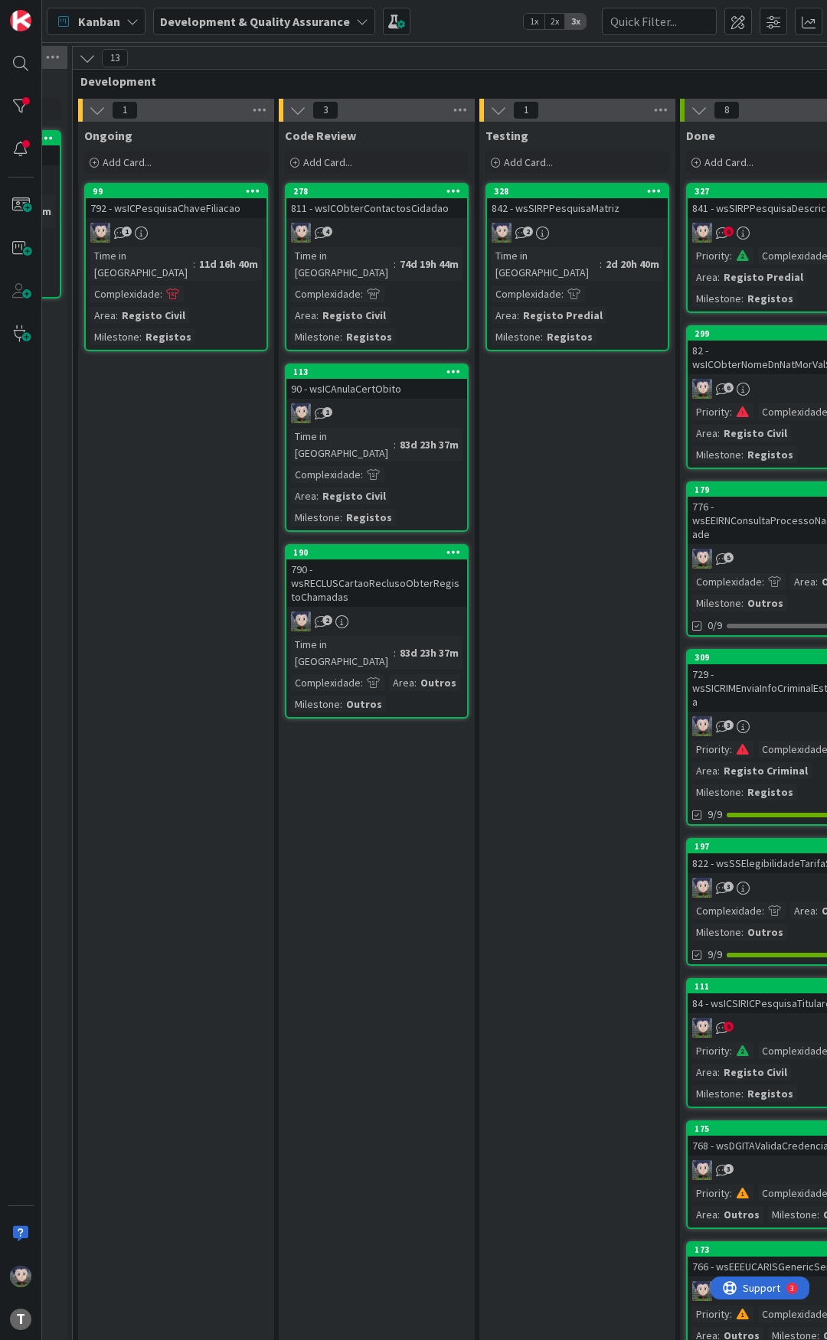  Describe the element at coordinates (255, 21) in the screenshot. I see `b: Development & Quality Assurance` at that location.